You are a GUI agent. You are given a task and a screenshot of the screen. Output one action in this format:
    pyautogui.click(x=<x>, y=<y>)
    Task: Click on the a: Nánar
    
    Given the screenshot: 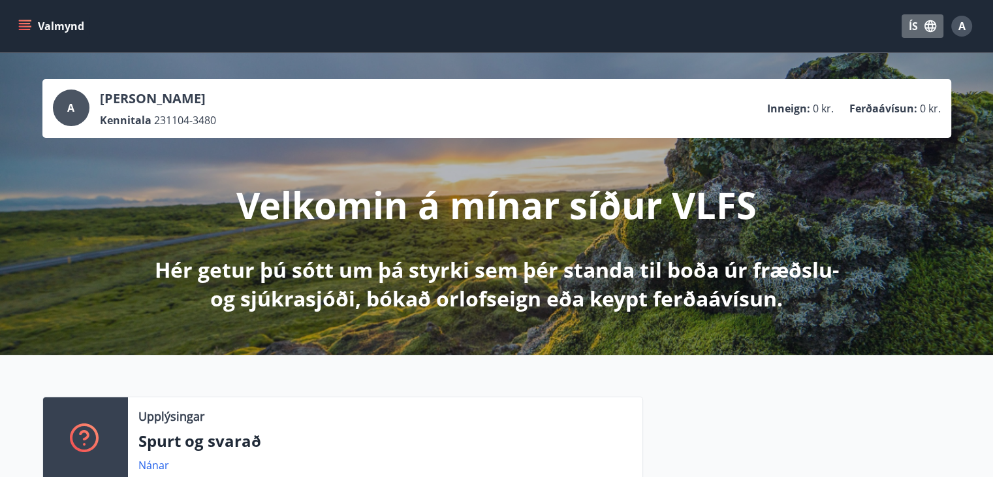 What is the action you would take?
    pyautogui.click(x=153, y=465)
    